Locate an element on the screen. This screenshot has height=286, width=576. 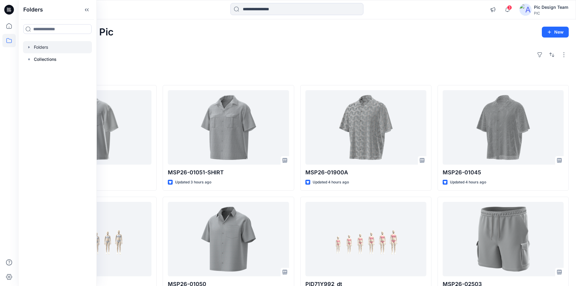
p: Collections is located at coordinates (45, 59).